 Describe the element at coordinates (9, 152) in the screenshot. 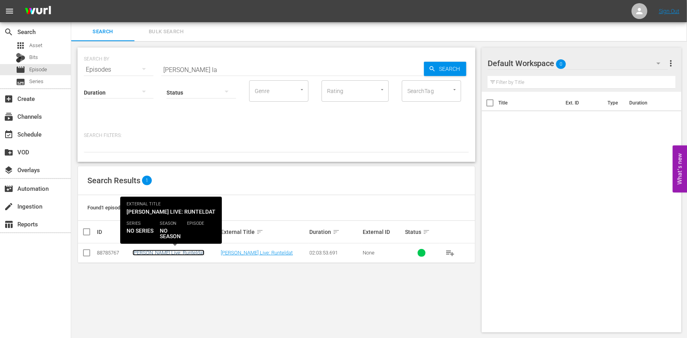

I see `span: VOD` at that location.